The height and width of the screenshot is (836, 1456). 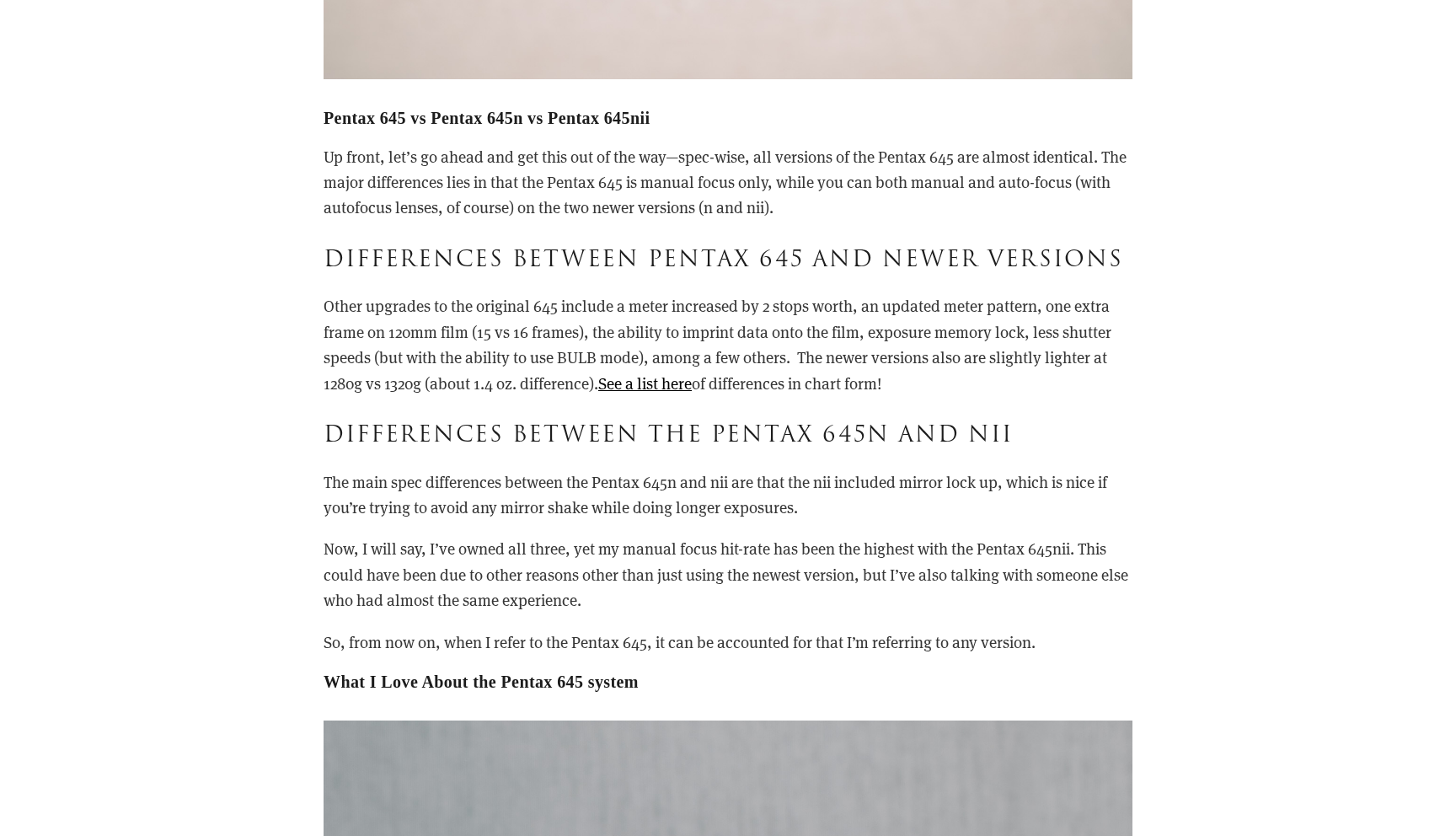 What do you see at coordinates (487, 118) in the screenshot?
I see `strong: Pentax 645 vs Pentax 645n vs Pentax 645nii` at bounding box center [487, 118].